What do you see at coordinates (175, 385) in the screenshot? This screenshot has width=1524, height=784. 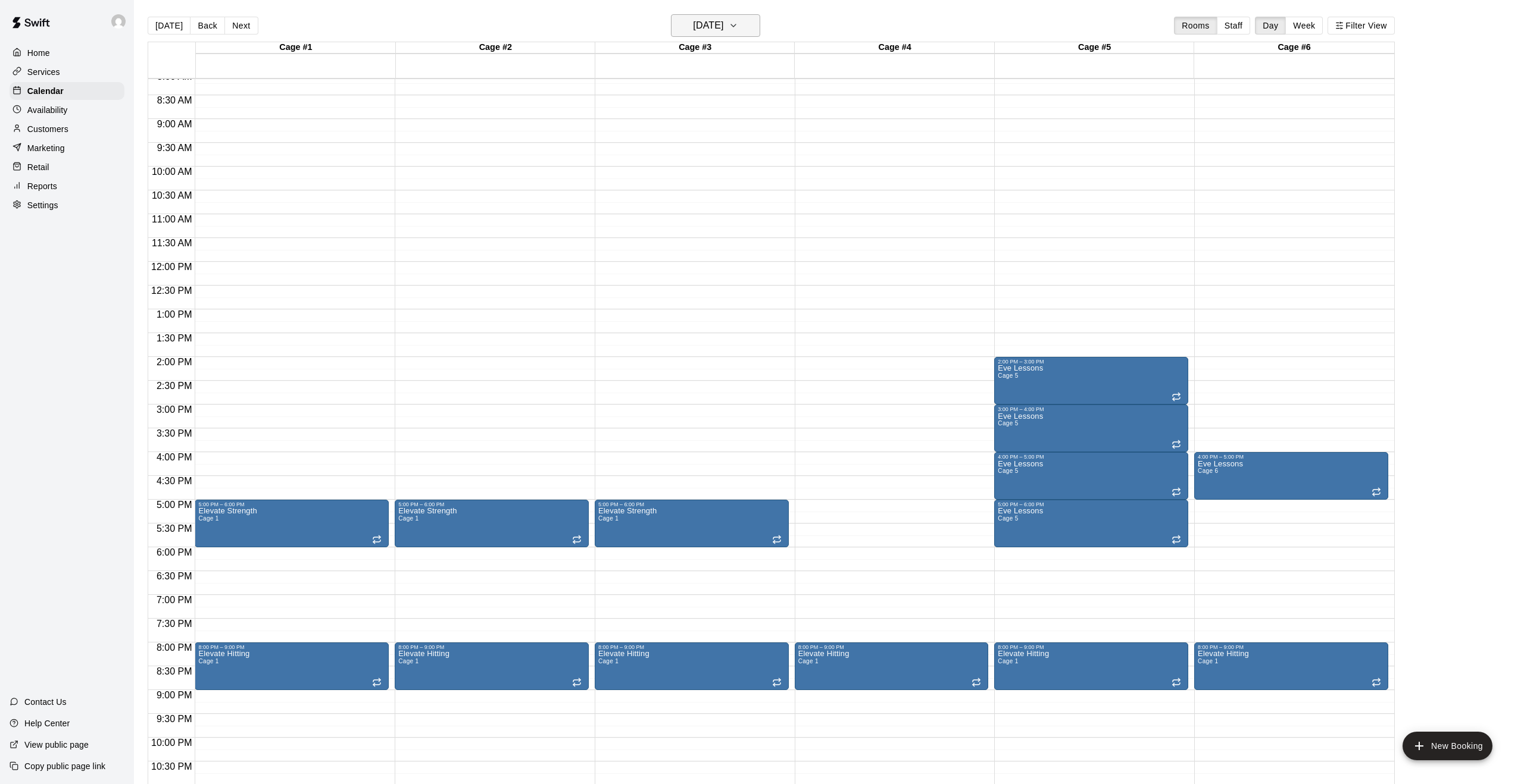 I see `span: 2:30 PM` at bounding box center [175, 385].